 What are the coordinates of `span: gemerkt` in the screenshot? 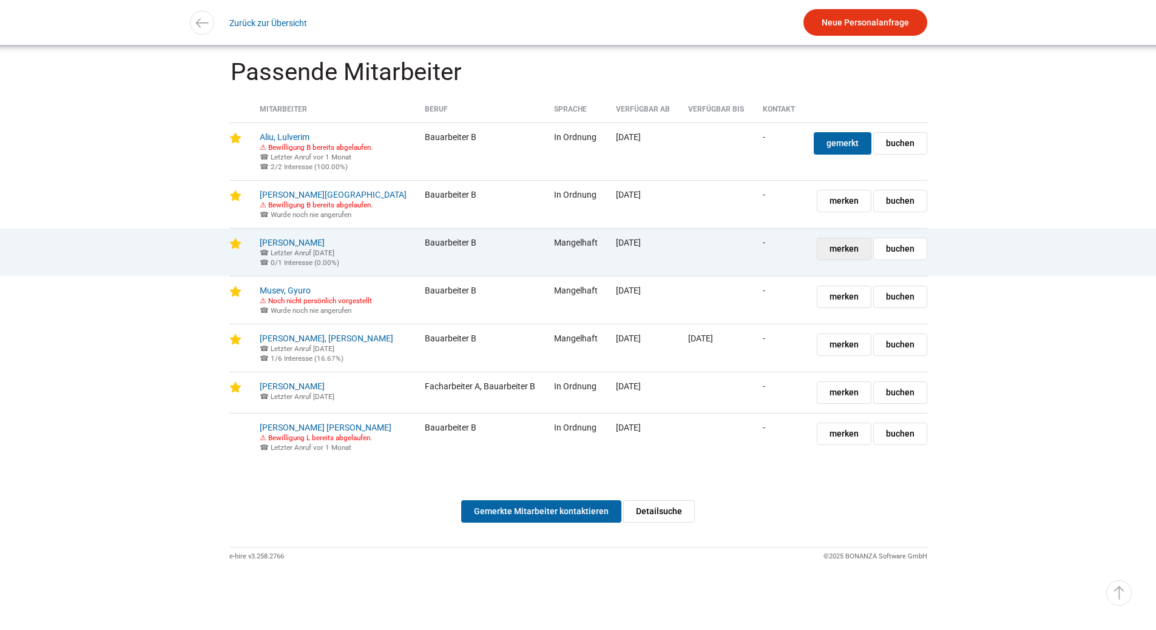 It's located at (842, 143).